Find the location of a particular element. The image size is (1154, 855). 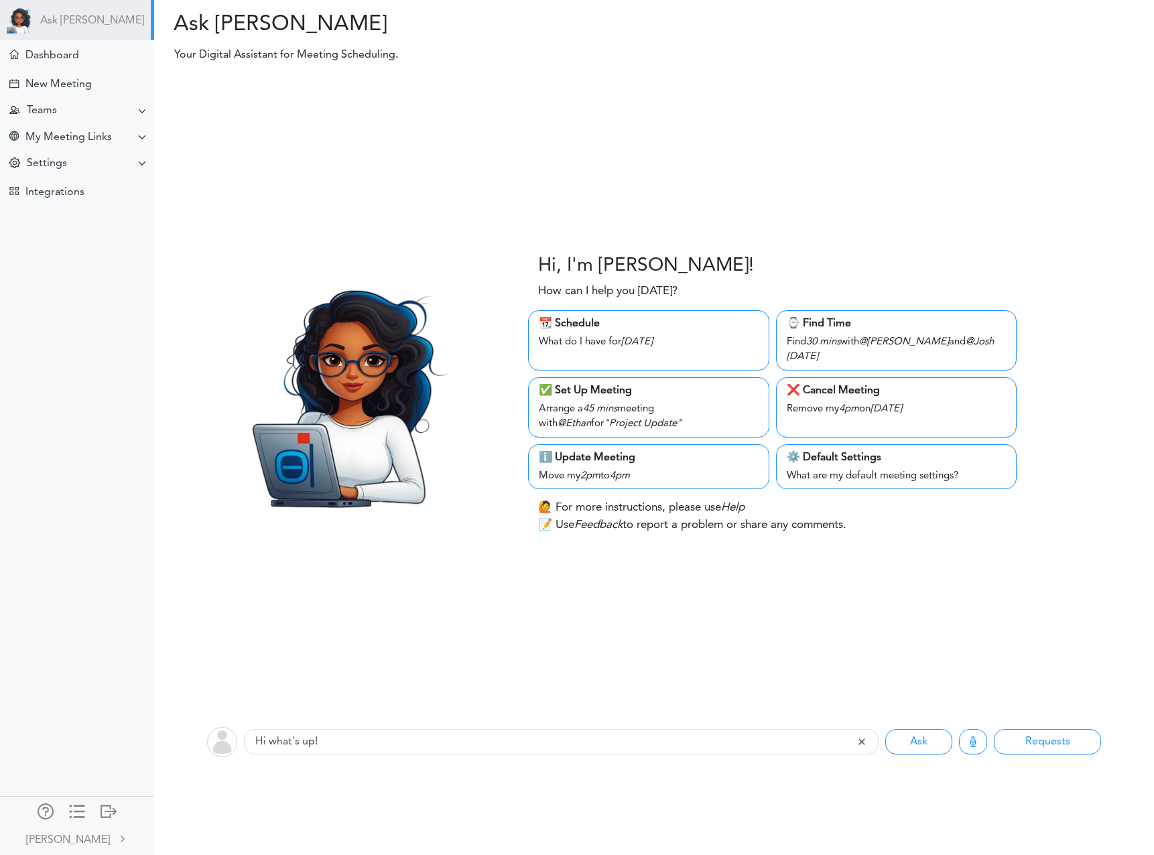

button: Requests is located at coordinates (1047, 742).